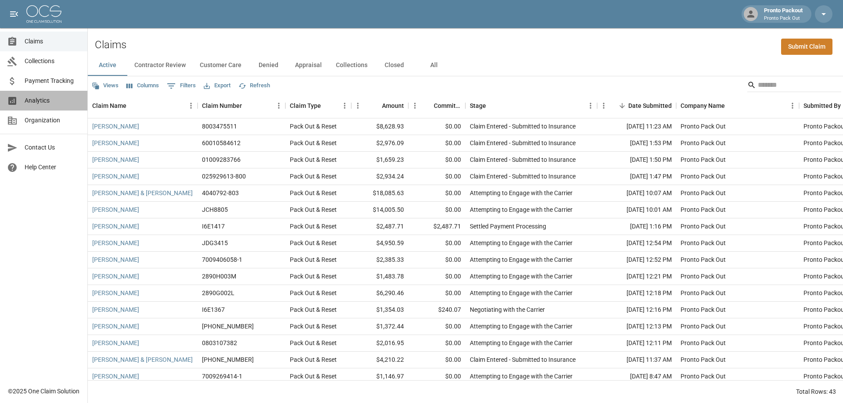 The height and width of the screenshot is (403, 843). I want to click on div: 1006-39-9771, so click(228, 326).